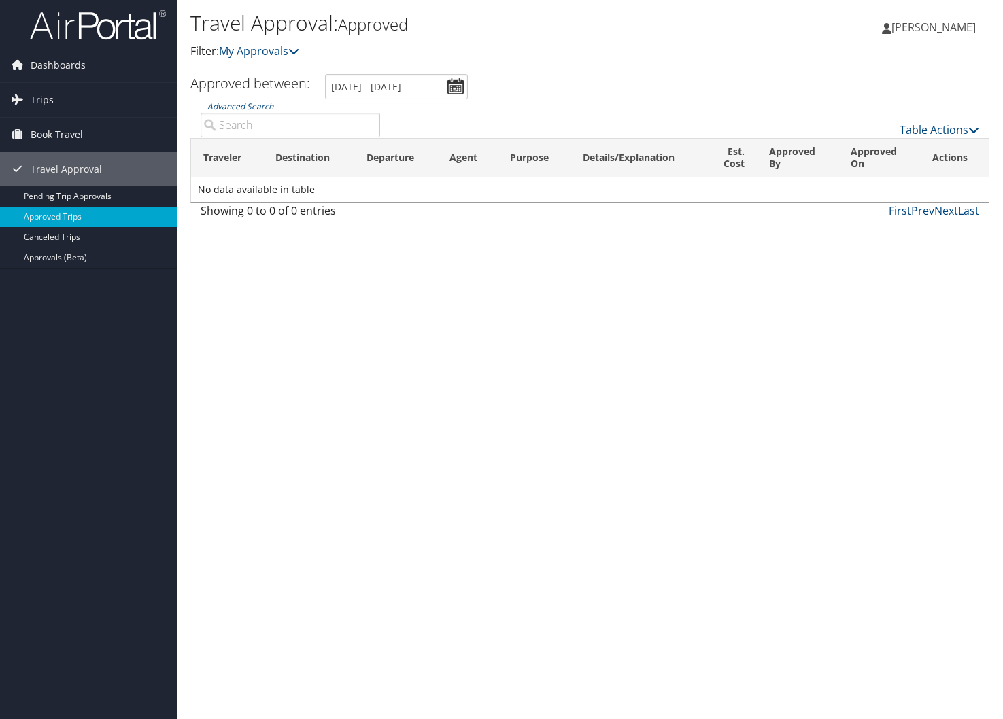  What do you see at coordinates (534, 158) in the screenshot?
I see `th: Purpose` at bounding box center [534, 158].